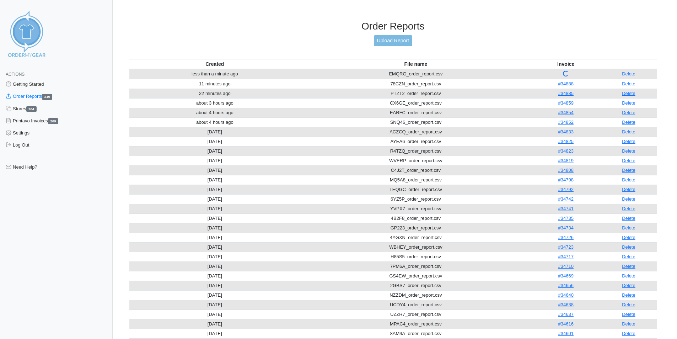  Describe the element at coordinates (416, 199) in the screenshot. I see `td: 6YZ5P_order_report.csv` at that location.